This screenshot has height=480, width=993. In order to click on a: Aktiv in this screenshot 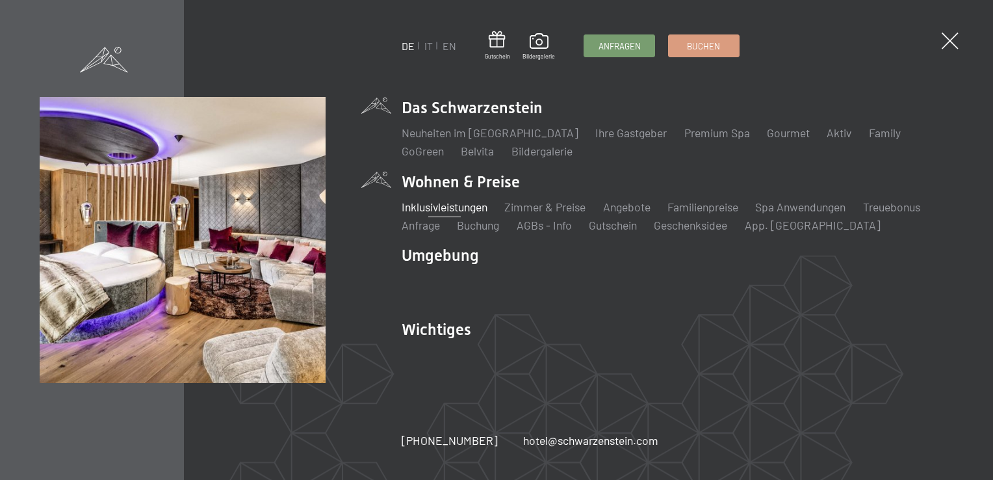, I will do `click(839, 133)`.